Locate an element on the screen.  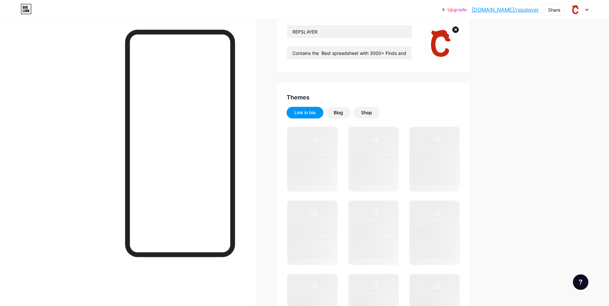
input: Bio is located at coordinates (349, 53).